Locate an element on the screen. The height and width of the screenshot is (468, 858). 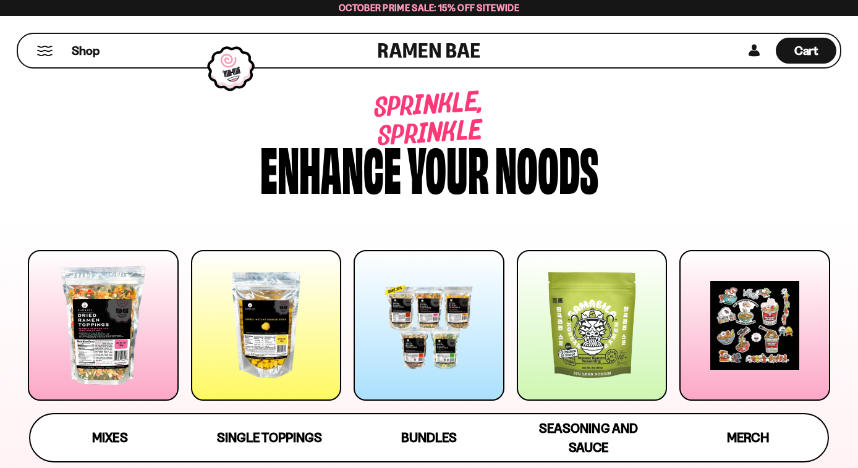
a: Mixes is located at coordinates (110, 438).